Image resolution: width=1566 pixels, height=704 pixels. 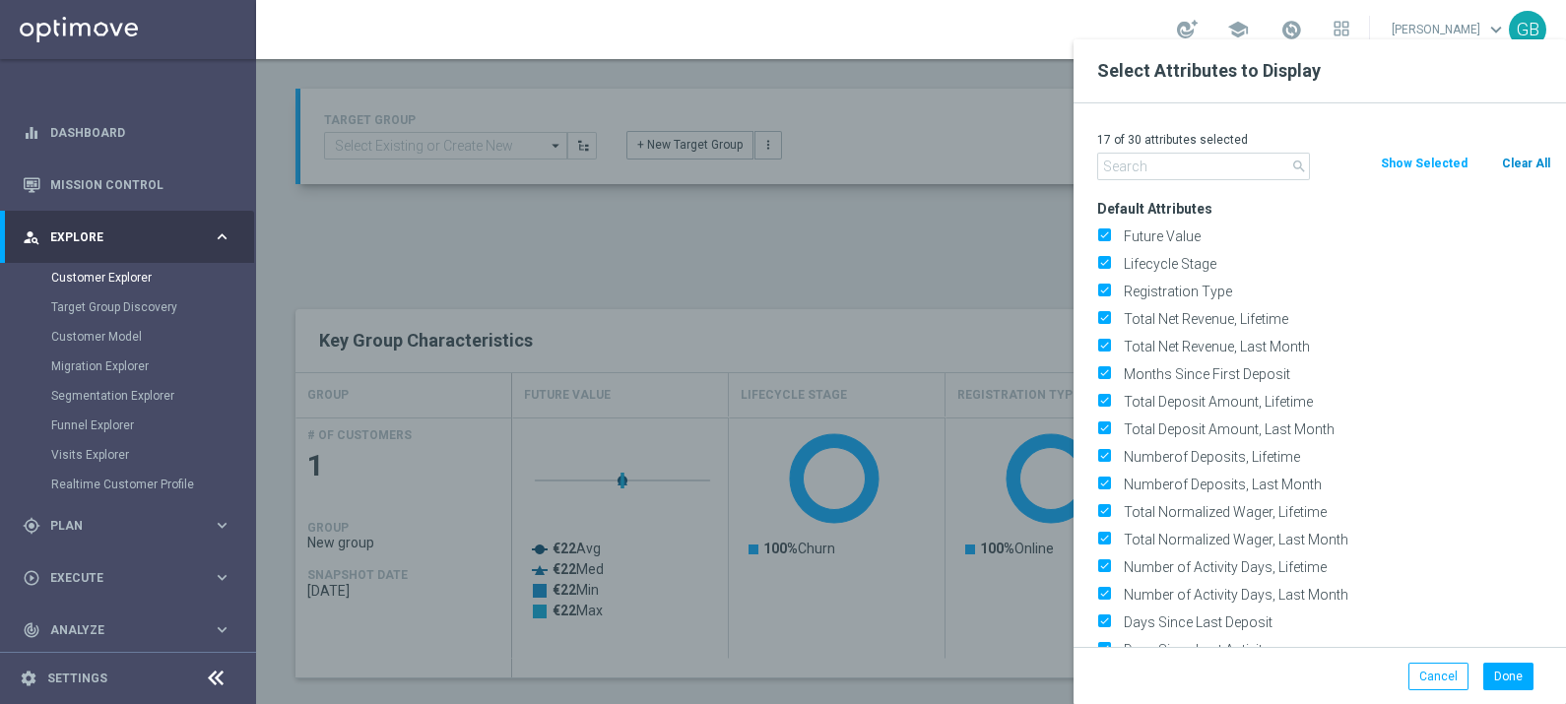 What do you see at coordinates (1526, 164) in the screenshot?
I see `button: Clear All` at bounding box center [1526, 164].